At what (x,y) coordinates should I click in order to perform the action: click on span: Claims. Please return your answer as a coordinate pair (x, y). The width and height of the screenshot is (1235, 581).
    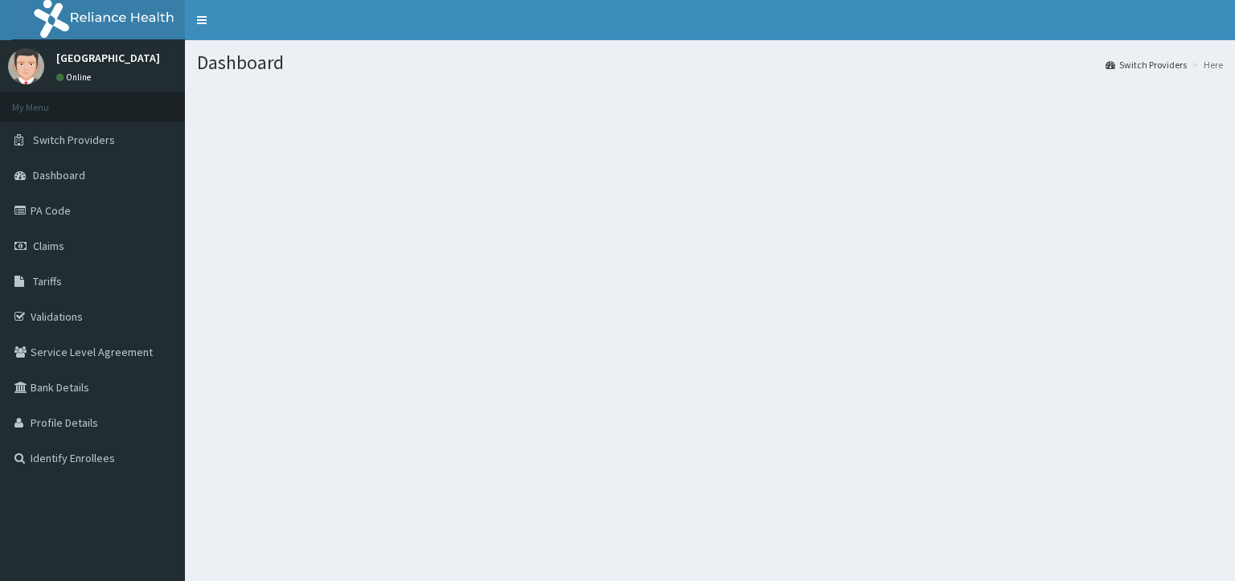
    Looking at the image, I should click on (48, 246).